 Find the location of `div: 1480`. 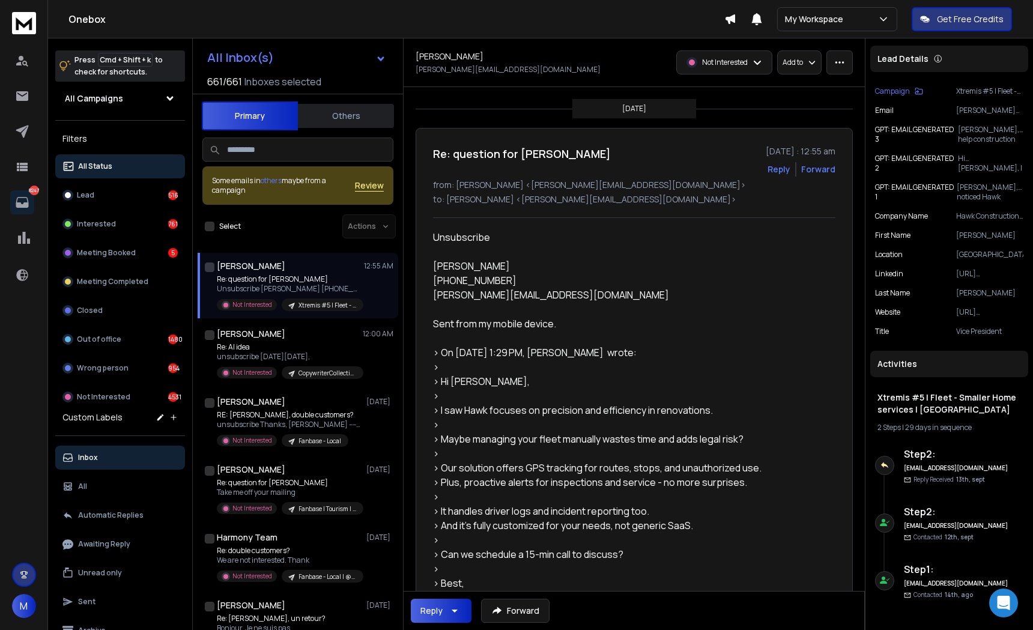

div: 1480 is located at coordinates (173, 339).